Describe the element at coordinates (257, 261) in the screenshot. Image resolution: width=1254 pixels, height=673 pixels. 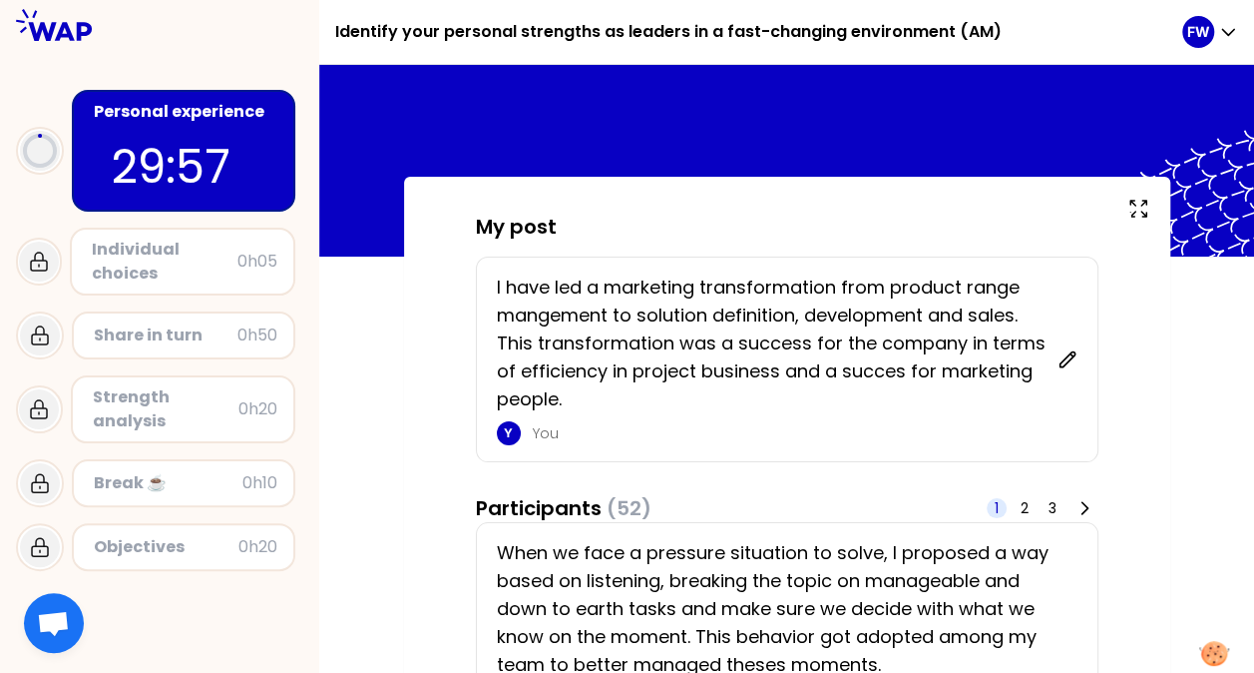
I see `div: 0h05` at that location.